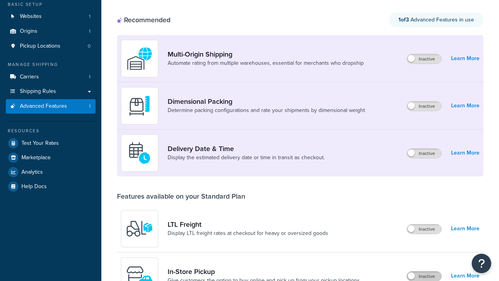 This screenshot has height=281, width=499. I want to click on li: Pickup Locations, so click(51, 46).